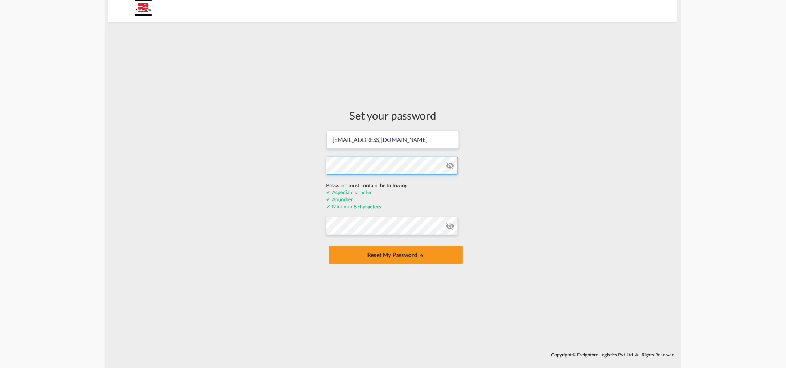 This screenshot has height=368, width=786. I want to click on div: A character, so click(393, 192).